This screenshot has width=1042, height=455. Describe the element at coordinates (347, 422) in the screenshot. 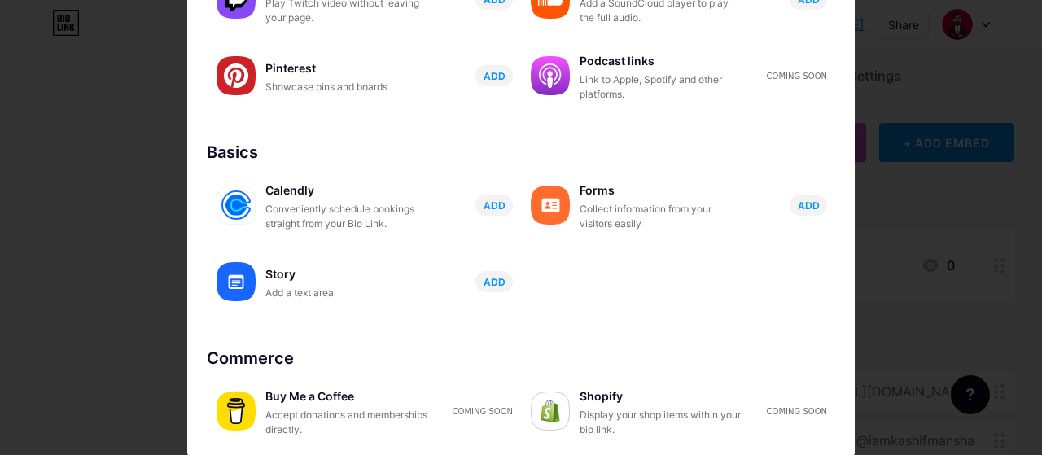

I see `div: Accept donations and memberships directly.` at that location.